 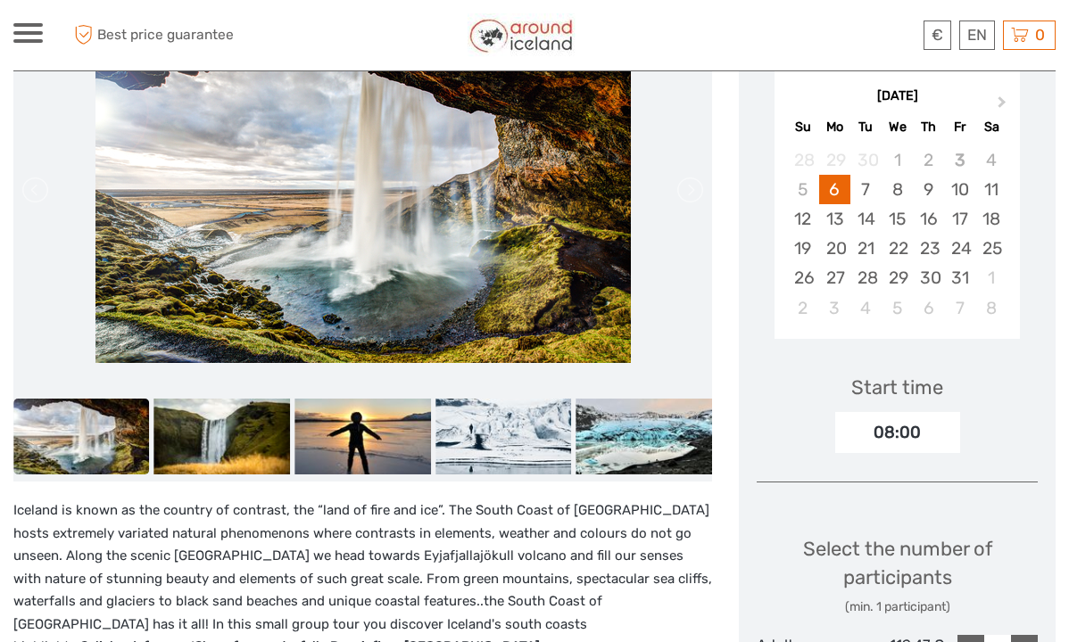 I want to click on div: Not available Monday, September 29th, 2025, so click(x=834, y=160).